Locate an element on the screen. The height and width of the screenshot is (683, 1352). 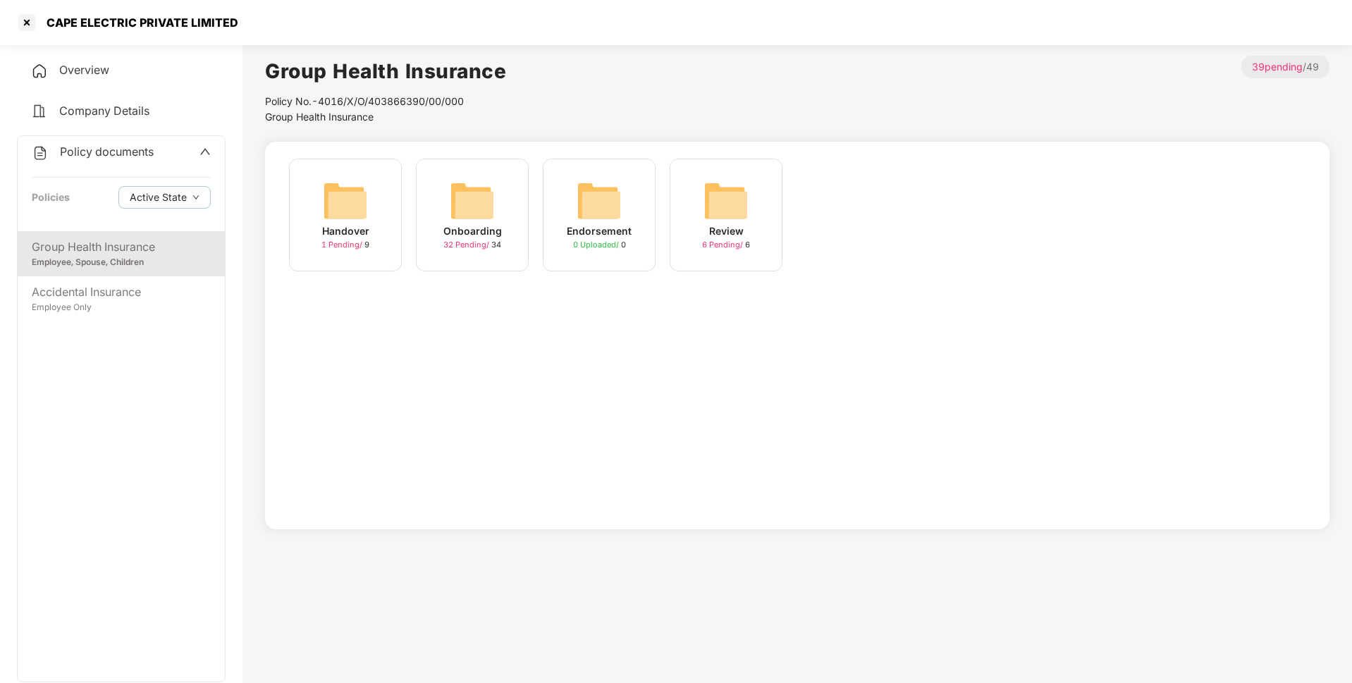
span: 0 Uploaded / is located at coordinates (597, 245).